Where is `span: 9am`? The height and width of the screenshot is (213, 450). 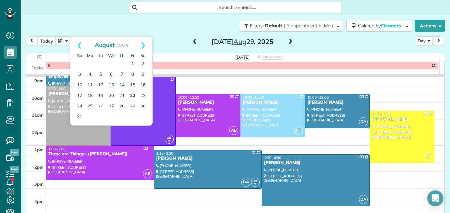 span: 9am is located at coordinates (39, 81).